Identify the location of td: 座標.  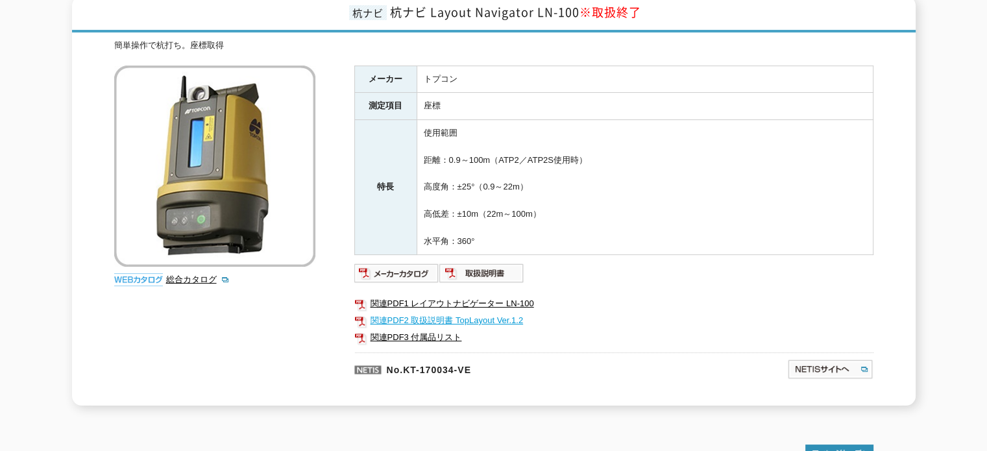
(644, 106).